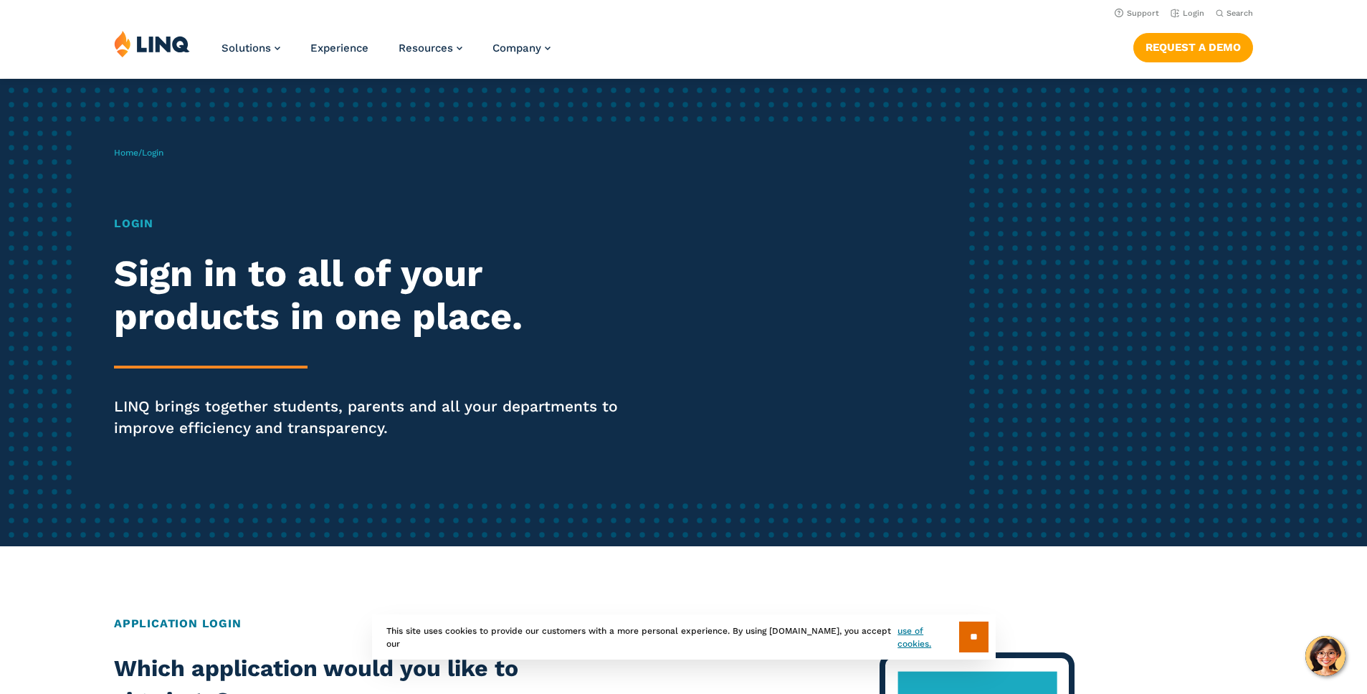 The height and width of the screenshot is (694, 1367). I want to click on img: LINQ | K‑12 Software, so click(152, 44).